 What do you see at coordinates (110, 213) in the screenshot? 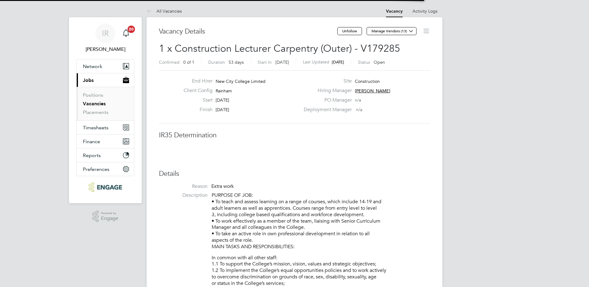
I see `span: Powered by` at bounding box center [110, 213].